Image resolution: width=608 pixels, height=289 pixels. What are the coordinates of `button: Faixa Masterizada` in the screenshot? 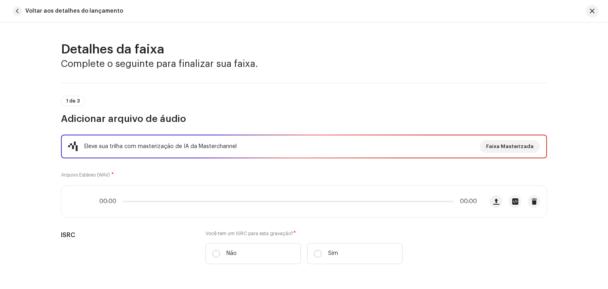 It's located at (510, 146).